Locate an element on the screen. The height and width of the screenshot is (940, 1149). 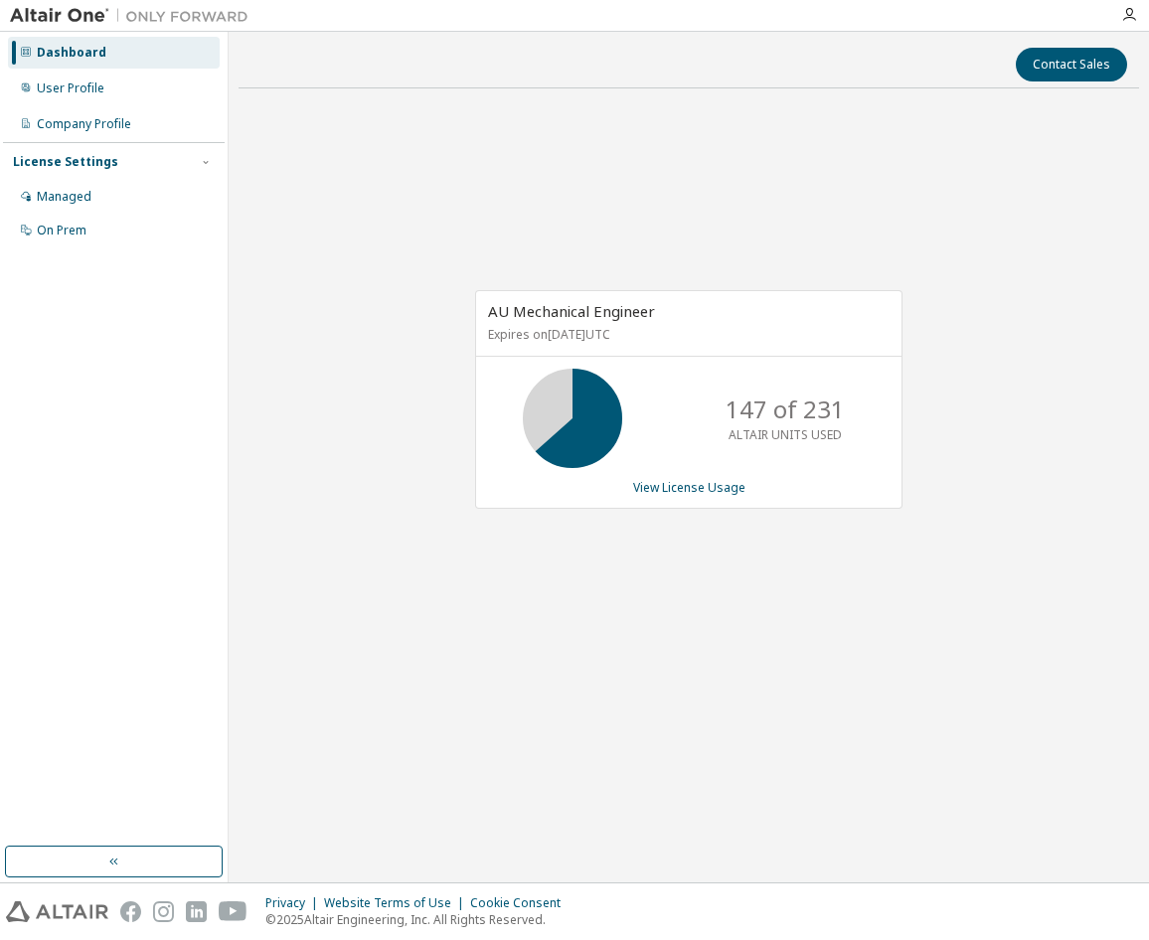
div: Managed is located at coordinates (64, 197).